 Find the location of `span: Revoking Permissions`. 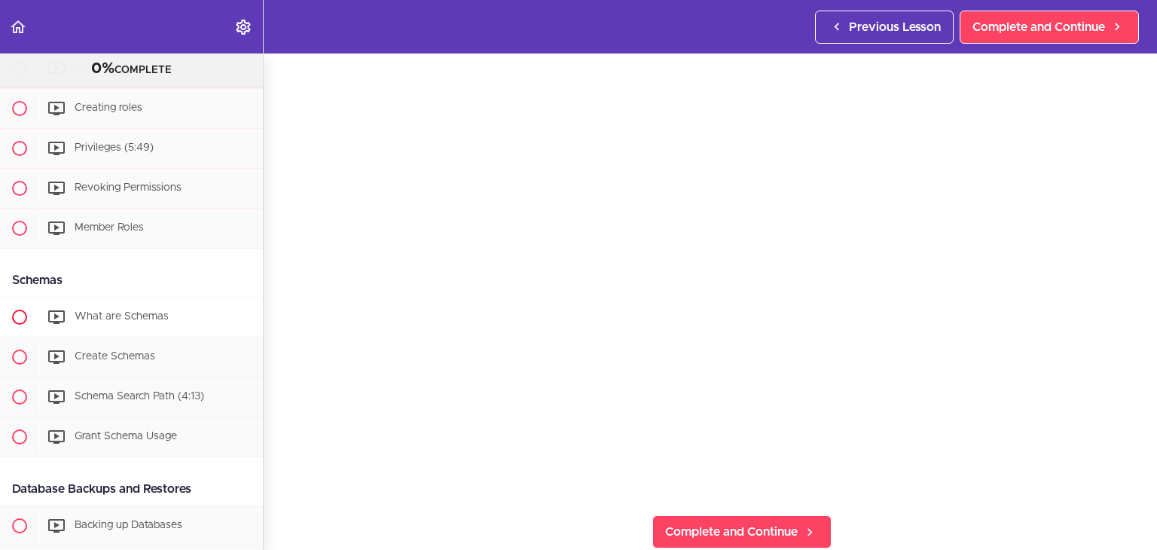

span: Revoking Permissions is located at coordinates (128, 188).